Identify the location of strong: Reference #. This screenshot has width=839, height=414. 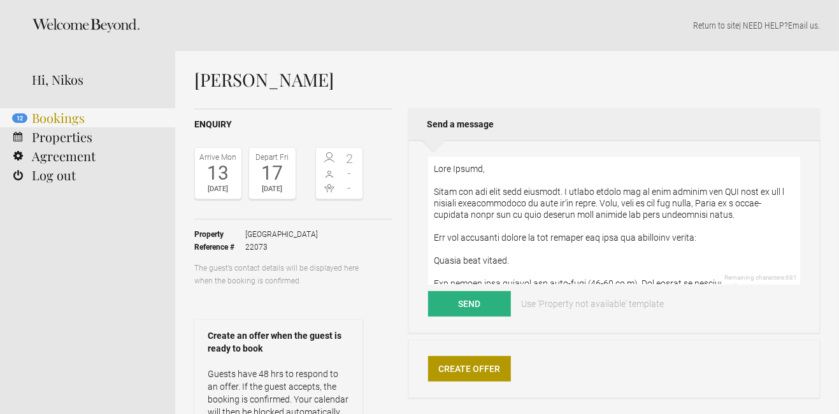
(220, 247).